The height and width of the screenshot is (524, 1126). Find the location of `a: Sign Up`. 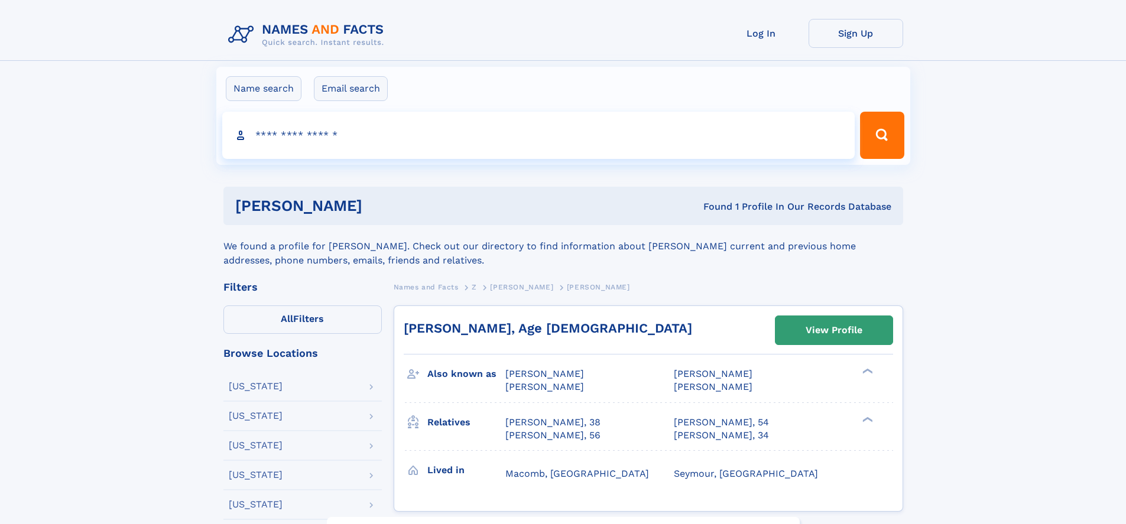

a: Sign Up is located at coordinates (856, 33).